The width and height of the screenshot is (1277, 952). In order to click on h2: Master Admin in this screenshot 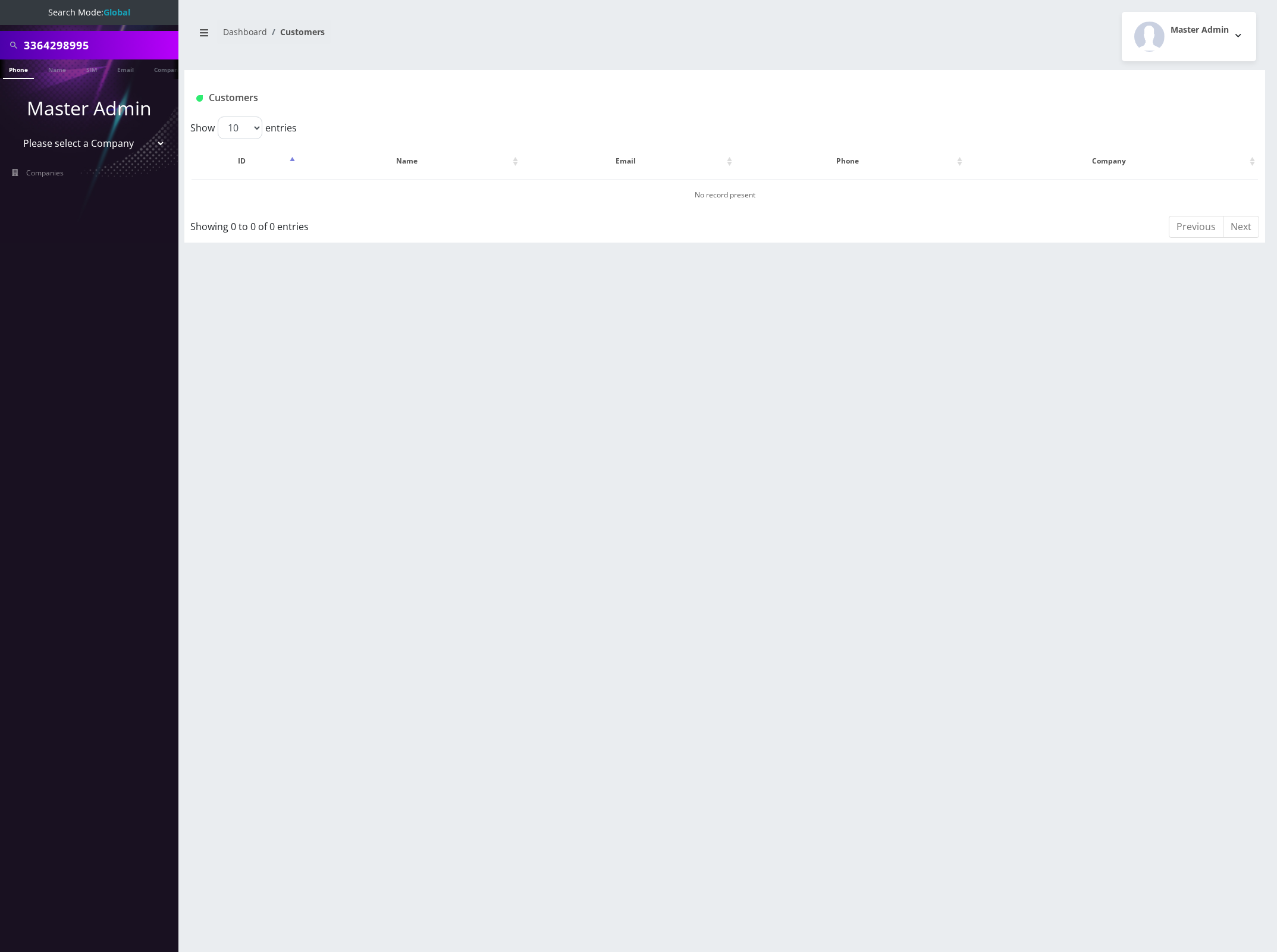, I will do `click(1200, 29)`.